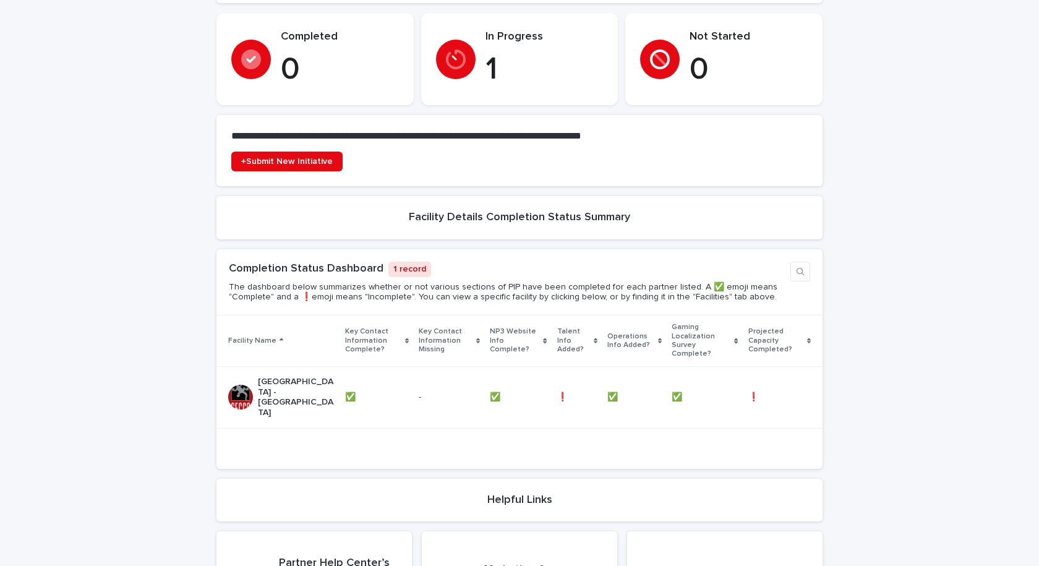  What do you see at coordinates (519, 500) in the screenshot?
I see `h2: Helpful Links` at bounding box center [519, 500].